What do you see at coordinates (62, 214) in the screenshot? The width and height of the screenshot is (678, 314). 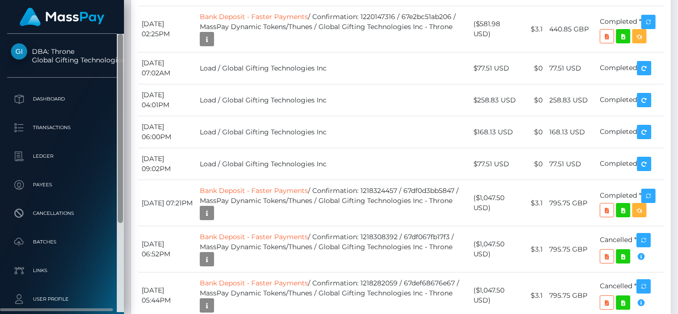 I see `p: Cancellations` at bounding box center [62, 214].